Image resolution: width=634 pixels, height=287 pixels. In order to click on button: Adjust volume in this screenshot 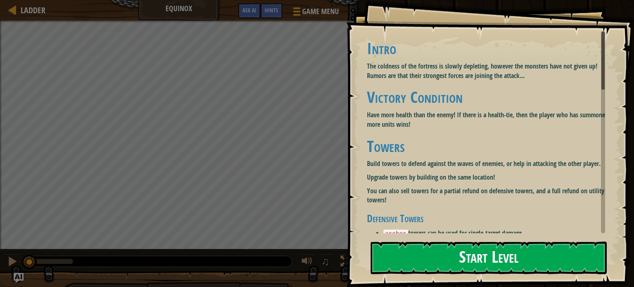, I will do `click(307, 262)`.